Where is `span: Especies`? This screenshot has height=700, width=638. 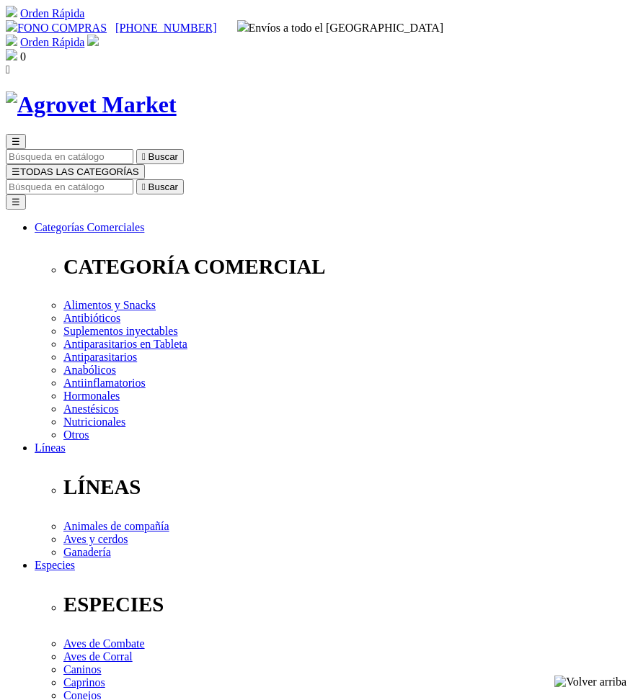
span: Especies is located at coordinates (55, 565).